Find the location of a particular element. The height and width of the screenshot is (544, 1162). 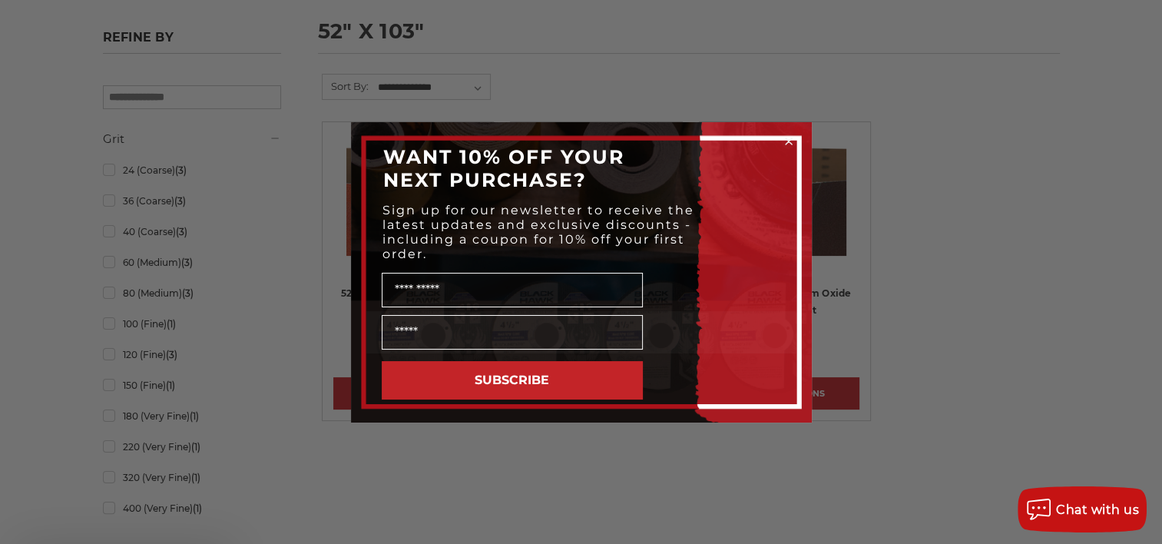

button: Chat with us is located at coordinates (1082, 509).